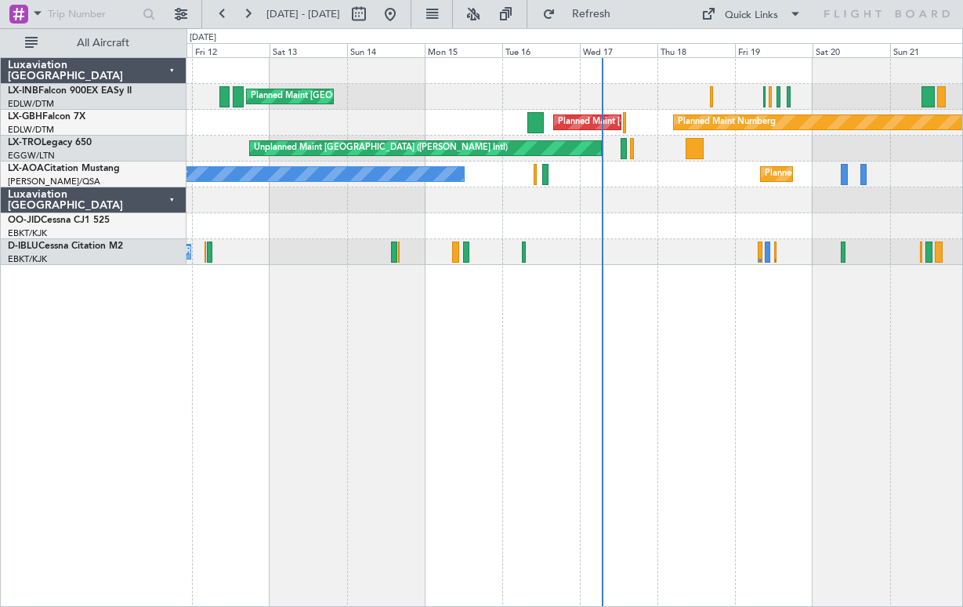 This screenshot has width=963, height=607. Describe the element at coordinates (93, 14) in the screenshot. I see `input: Trip Number` at that location.